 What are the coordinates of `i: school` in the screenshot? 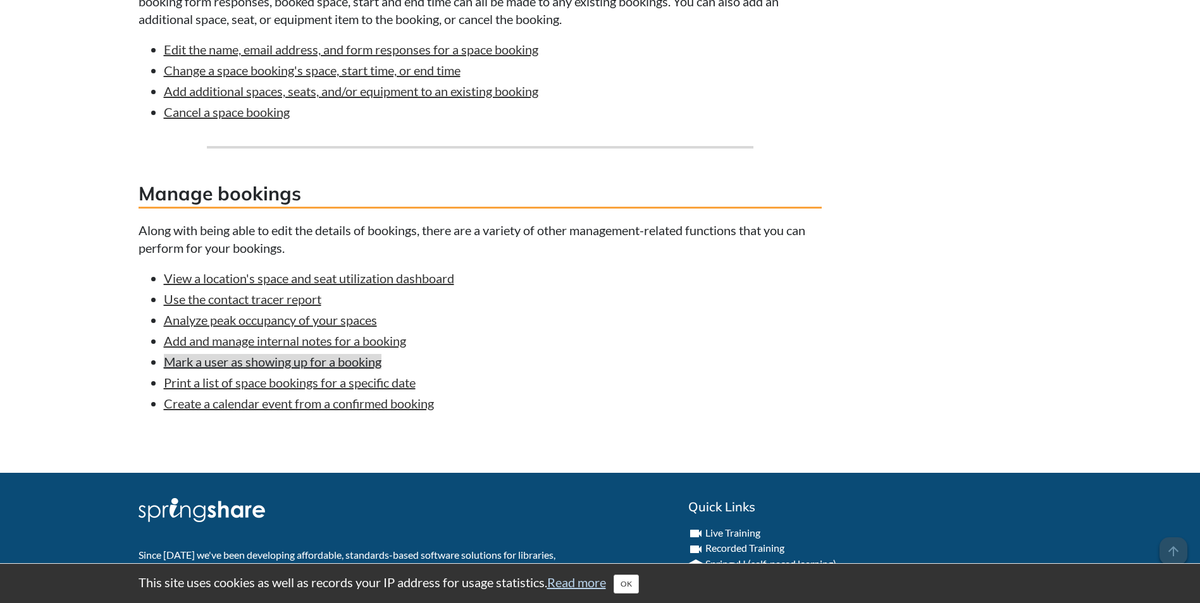 It's located at (696, 565).